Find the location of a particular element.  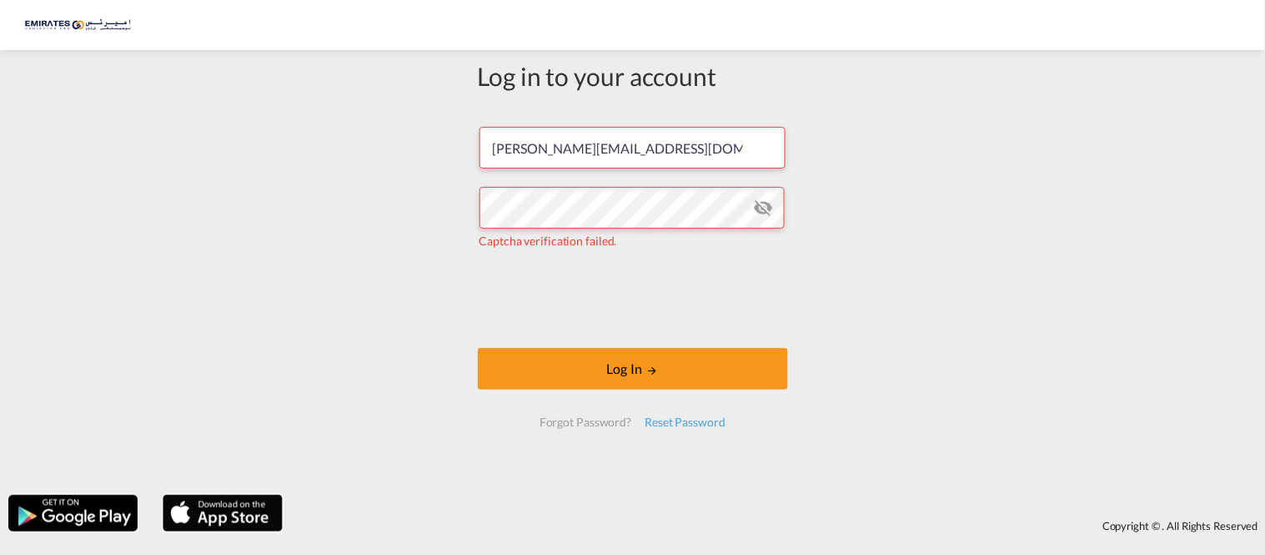

div: Copyright © . All Rights Reserved is located at coordinates (778, 526).